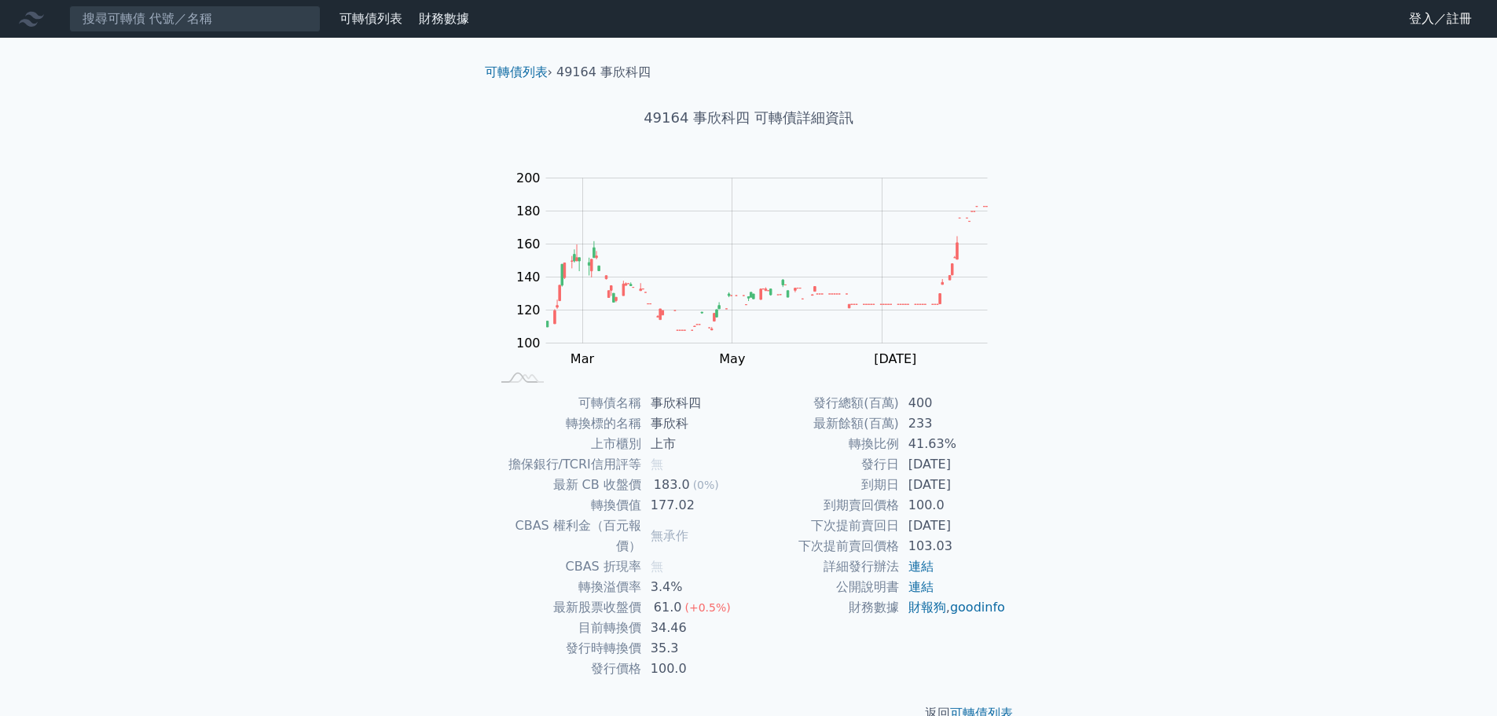 This screenshot has height=716, width=1497. Describe the element at coordinates (695, 403) in the screenshot. I see `td: 事欣科四` at that location.